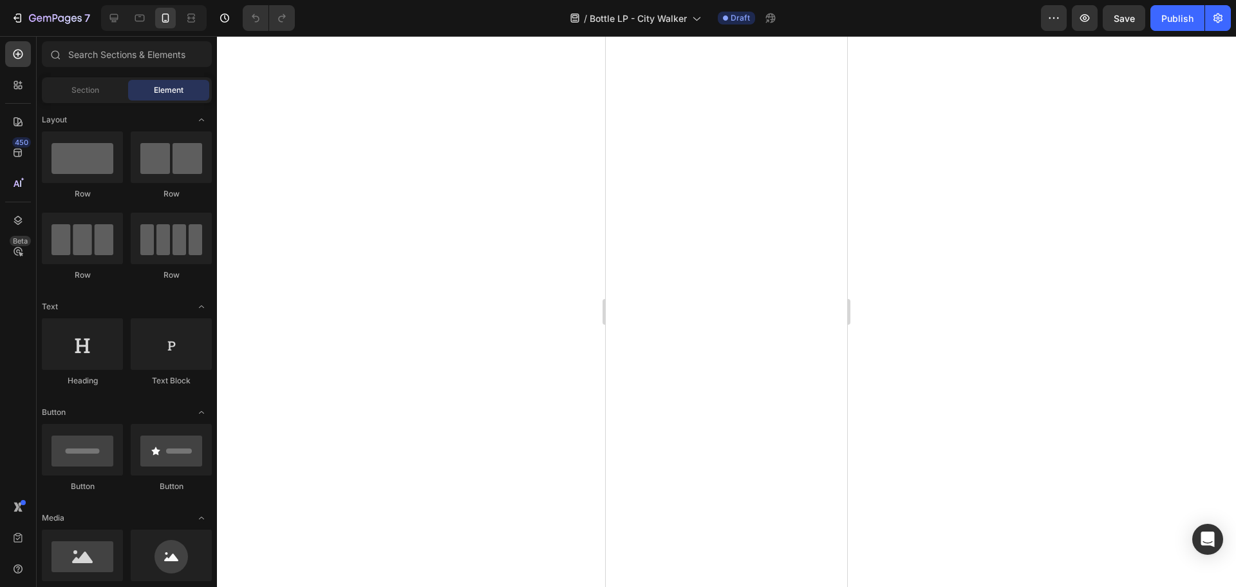  Describe the element at coordinates (1124, 18) in the screenshot. I see `button: Save` at that location.